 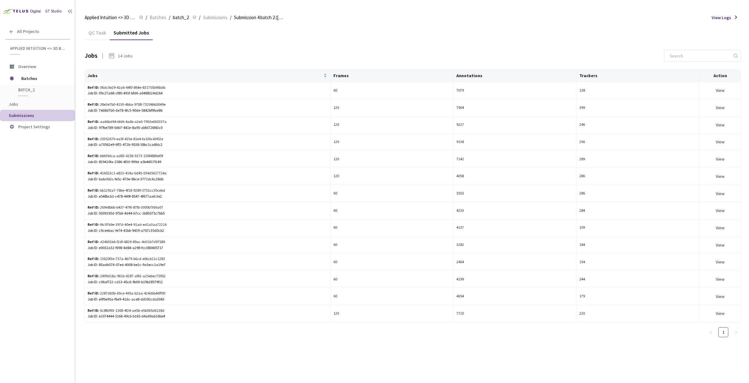 I want to click on td: 5553, so click(x=515, y=193).